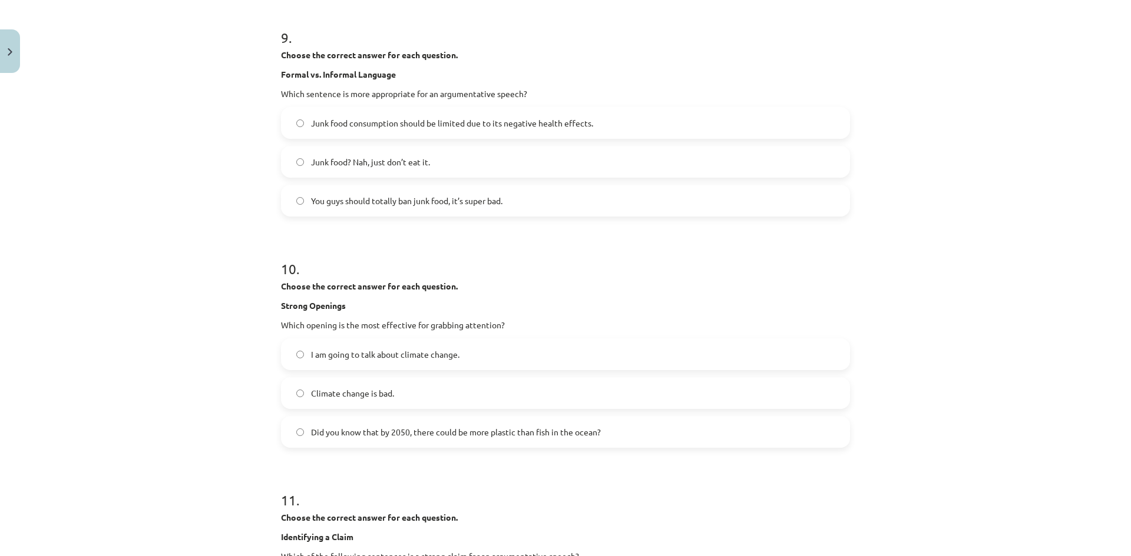  Describe the element at coordinates (338, 74) in the screenshot. I see `b: Formal vs. Informal Language` at that location.